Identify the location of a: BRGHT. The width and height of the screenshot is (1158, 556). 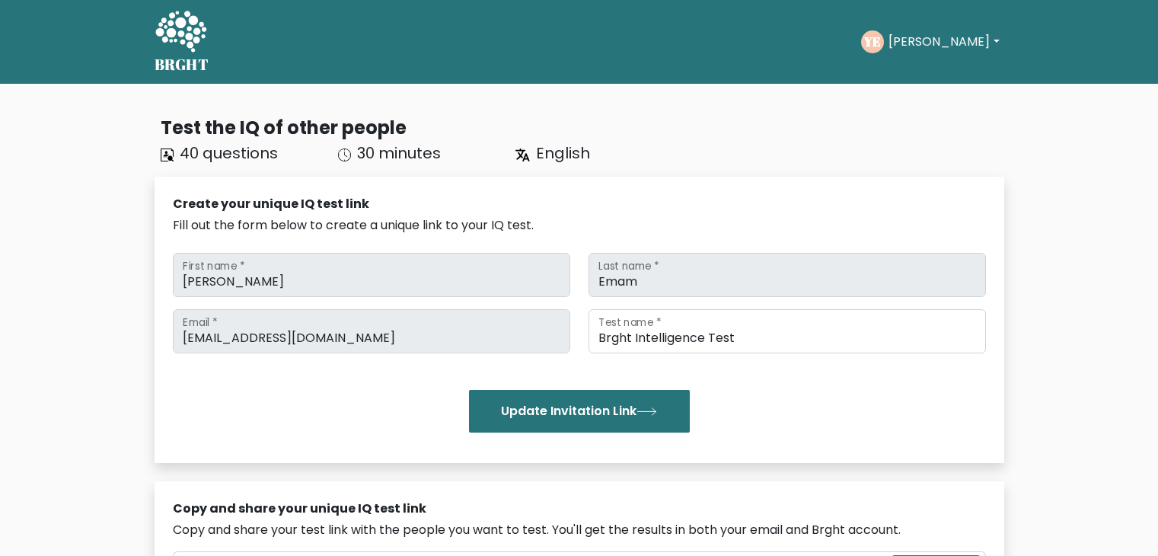
(182, 42).